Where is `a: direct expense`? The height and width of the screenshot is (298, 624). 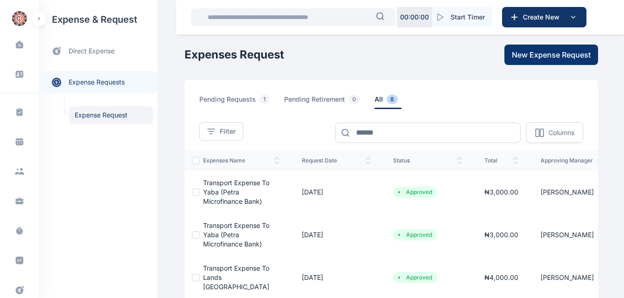
a: direct expense is located at coordinates (98, 51).